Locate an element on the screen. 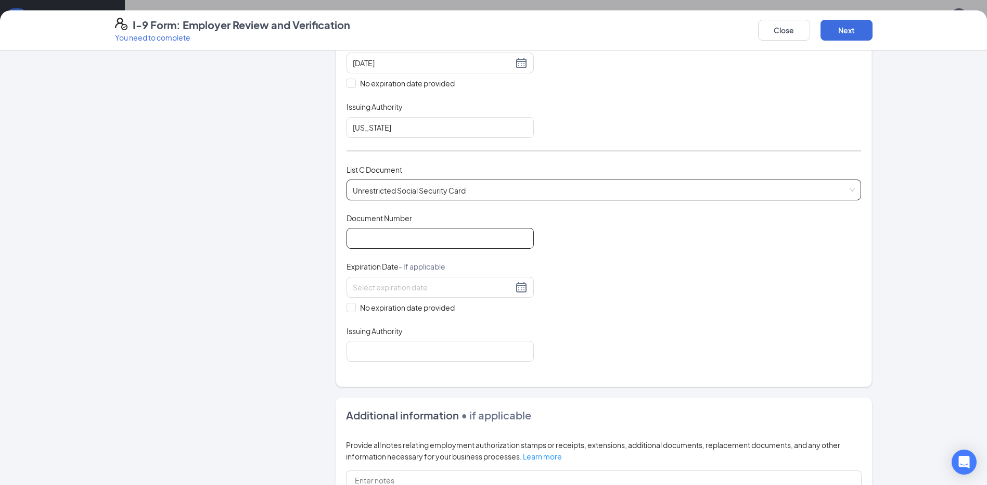 This screenshot has height=485, width=987. span: Document Number is located at coordinates (379, 218).